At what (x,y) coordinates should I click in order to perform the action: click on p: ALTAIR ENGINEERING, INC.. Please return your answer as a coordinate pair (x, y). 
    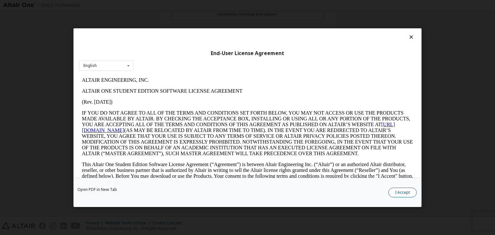
    Looking at the image, I should click on (168, 5).